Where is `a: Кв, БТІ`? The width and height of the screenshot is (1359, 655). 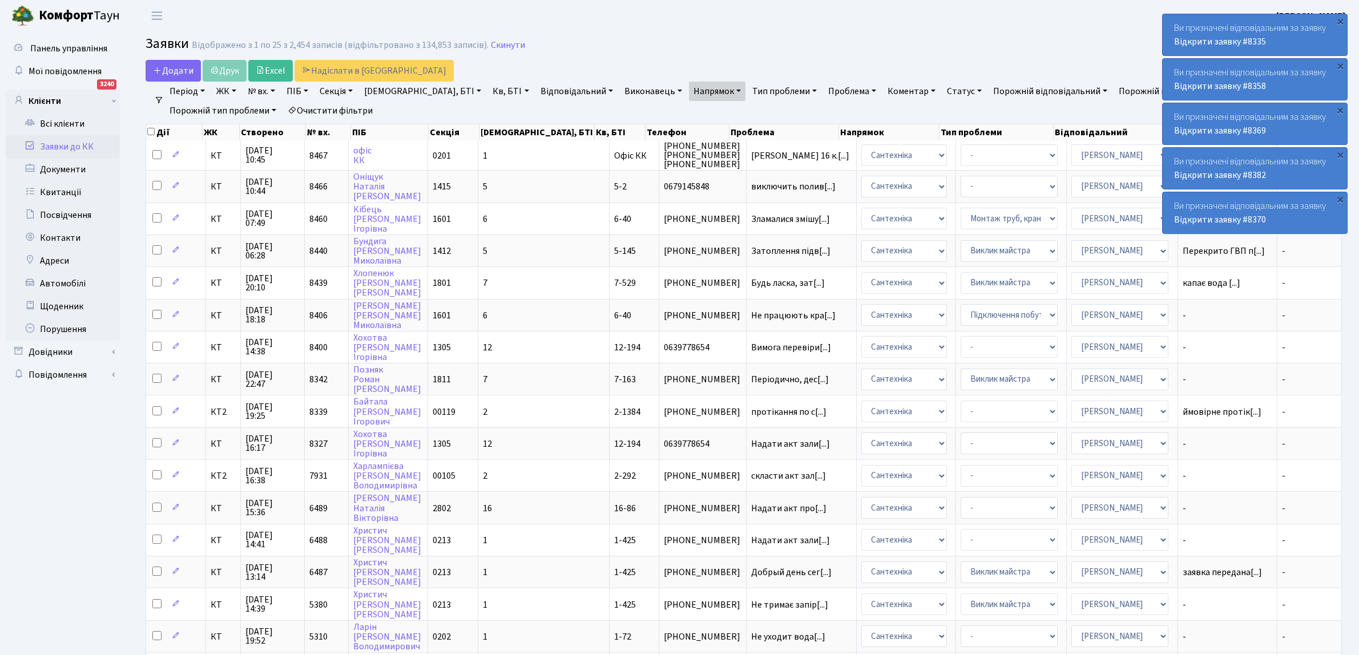
a: Кв, БТІ is located at coordinates (510, 91).